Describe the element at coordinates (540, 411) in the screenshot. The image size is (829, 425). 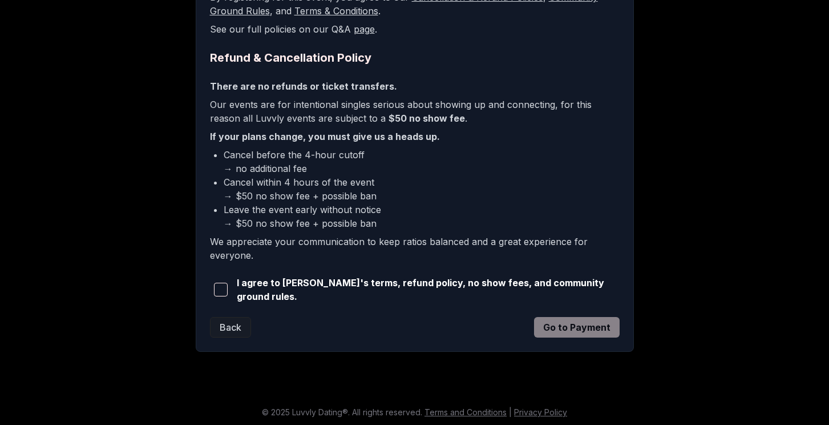
I see `a: Privacy Policy` at that location.